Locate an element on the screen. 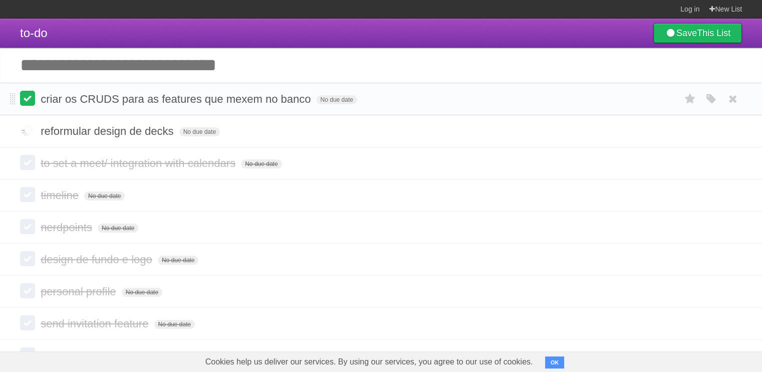  span: send invitation feature is located at coordinates (96, 323).